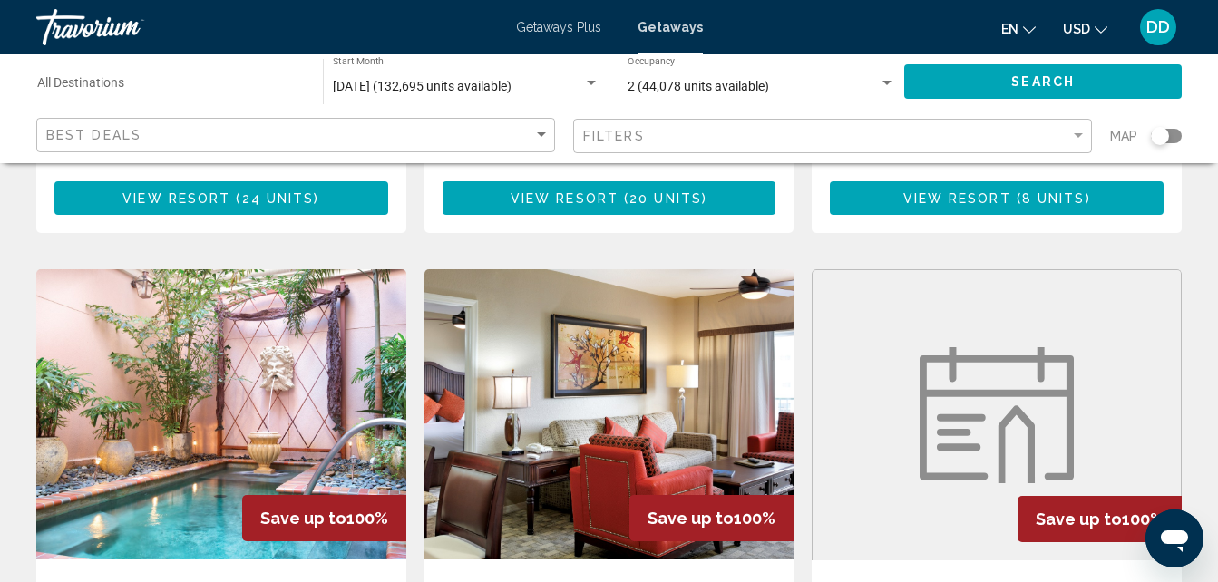 This screenshot has height=582, width=1218. Describe the element at coordinates (297, 135) in the screenshot. I see `mat-select: Sort by` at that location.